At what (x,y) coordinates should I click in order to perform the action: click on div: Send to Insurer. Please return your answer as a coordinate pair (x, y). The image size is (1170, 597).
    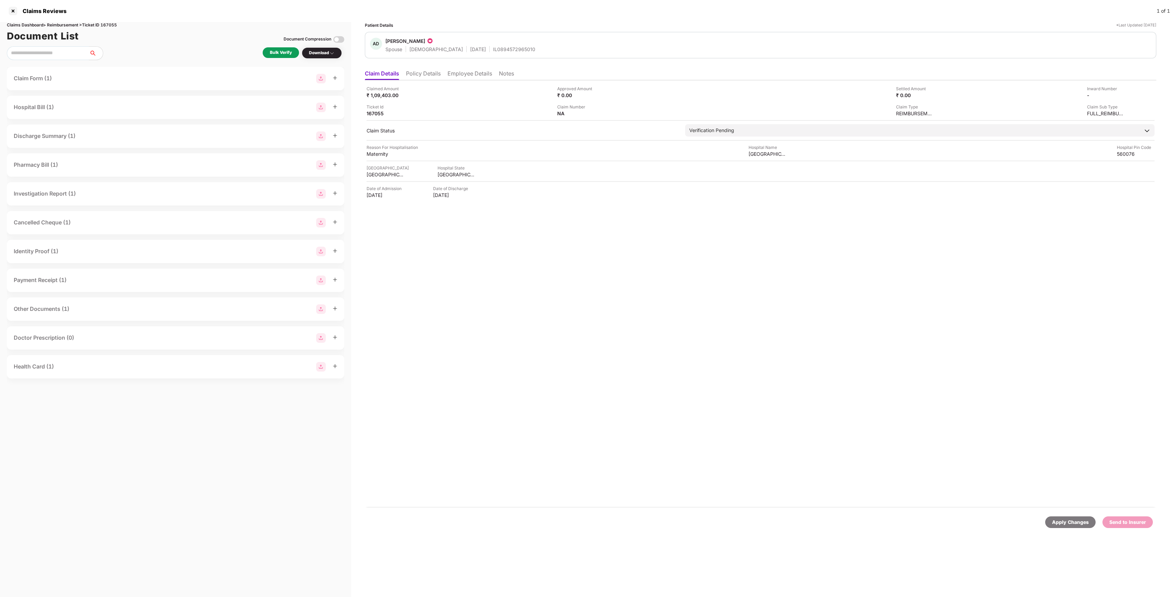
    Looking at the image, I should click on (1127, 522).